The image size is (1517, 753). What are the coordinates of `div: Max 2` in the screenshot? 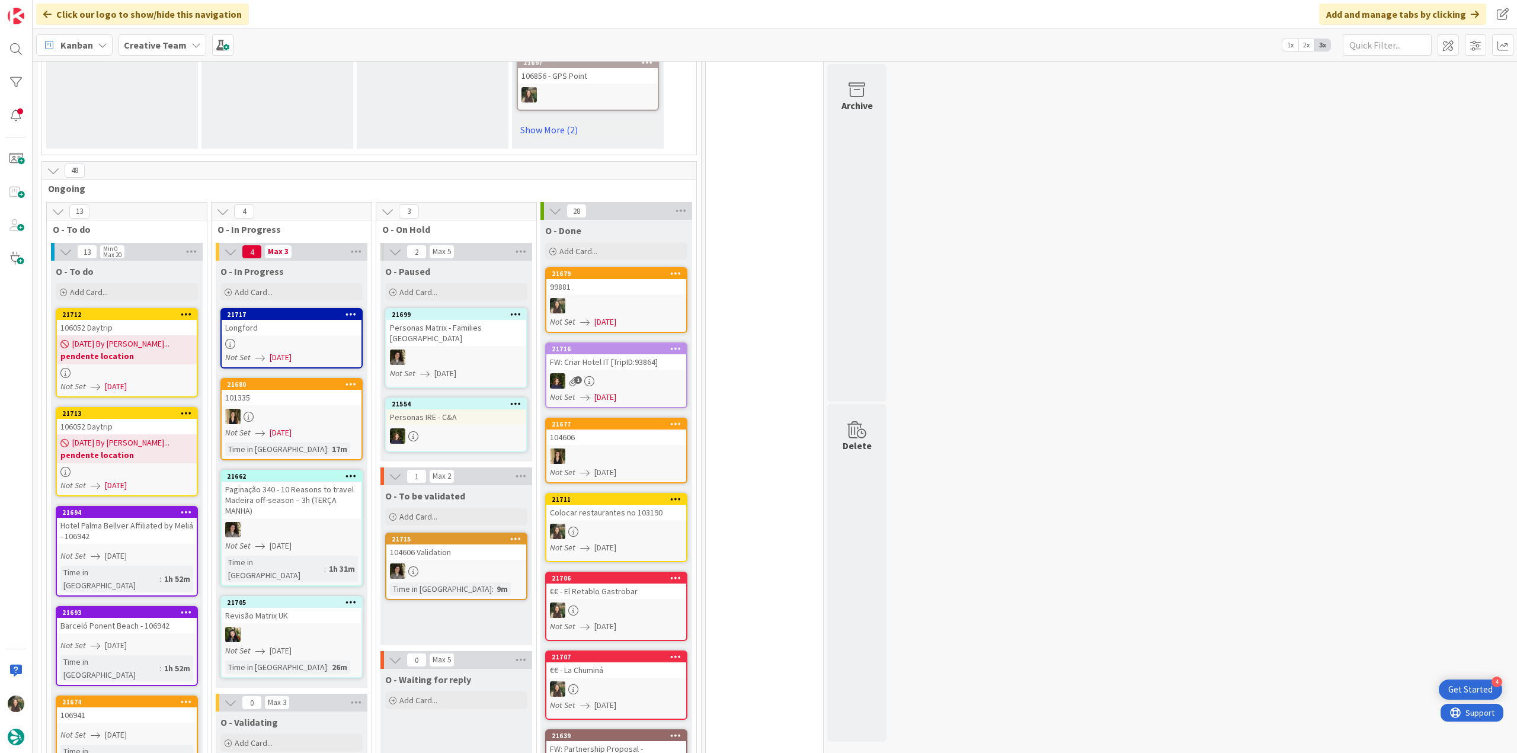 It's located at (441, 476).